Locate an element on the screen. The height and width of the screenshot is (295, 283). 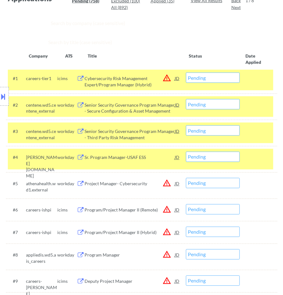
div: Title is located at coordinates (135, 56).